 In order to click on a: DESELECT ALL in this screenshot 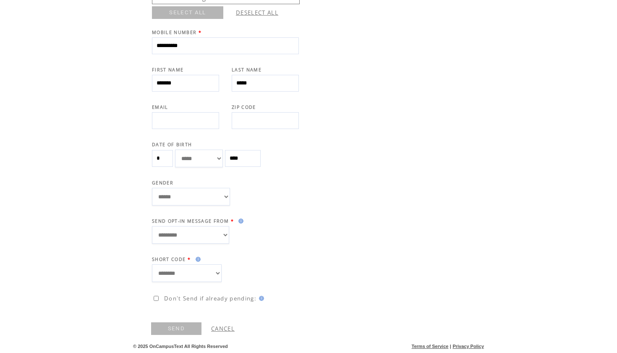, I will do `click(257, 13)`.